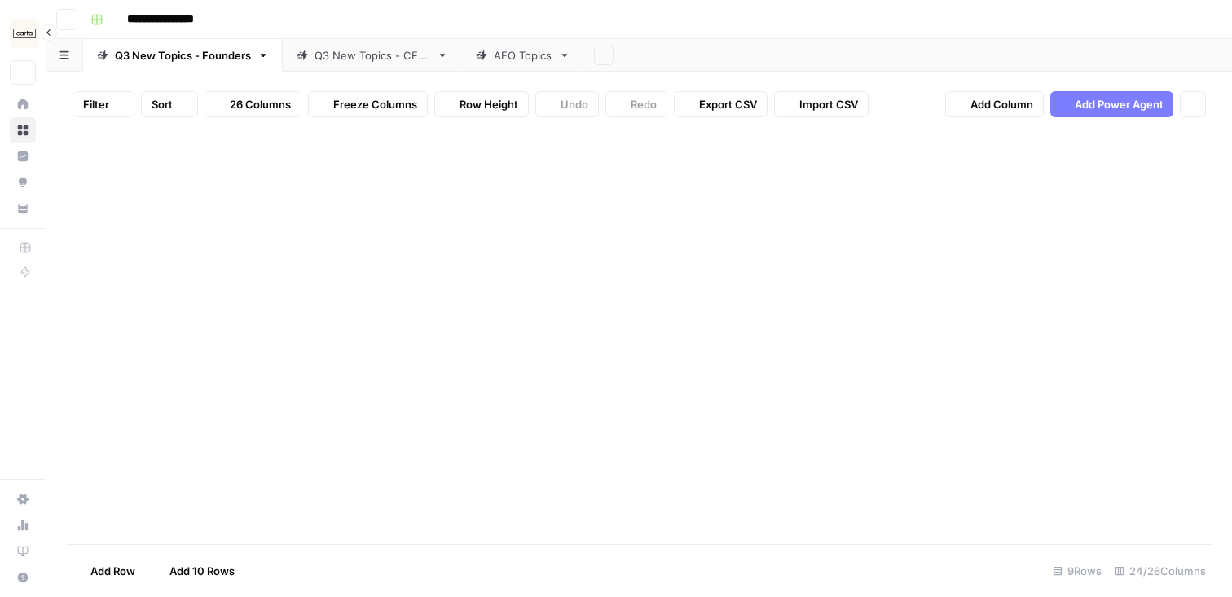  What do you see at coordinates (372, 55) in the screenshot?
I see `div: Q3 New Topics - CFOs` at bounding box center [372, 55].